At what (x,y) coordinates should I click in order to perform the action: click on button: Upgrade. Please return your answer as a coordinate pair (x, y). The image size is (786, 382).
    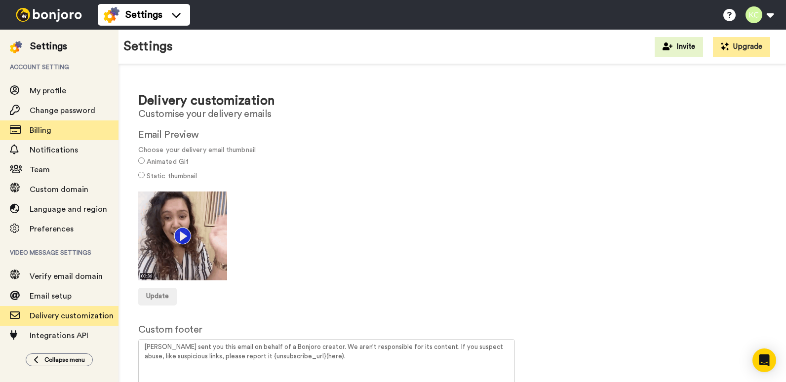
    Looking at the image, I should click on (741, 47).